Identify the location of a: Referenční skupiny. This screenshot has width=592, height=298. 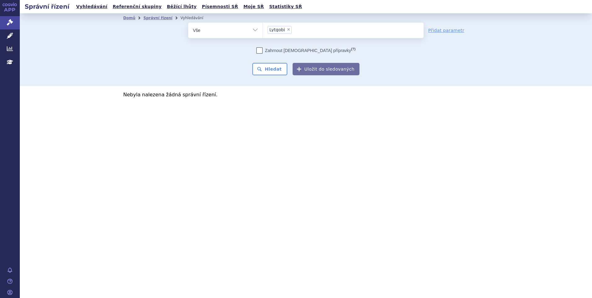
(137, 7).